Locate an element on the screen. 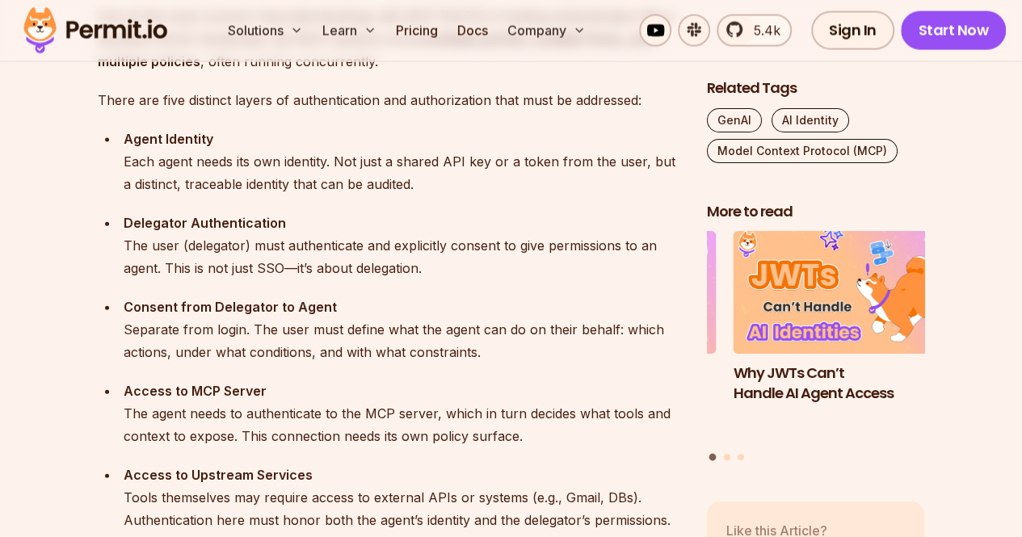 The height and width of the screenshot is (537, 1022). button: Go to slide 1 is located at coordinates (713, 457).